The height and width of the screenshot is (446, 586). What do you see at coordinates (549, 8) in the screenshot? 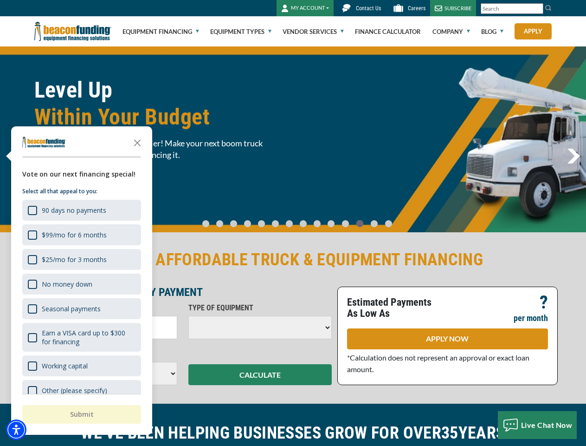
I see `img: Search` at bounding box center [549, 8].